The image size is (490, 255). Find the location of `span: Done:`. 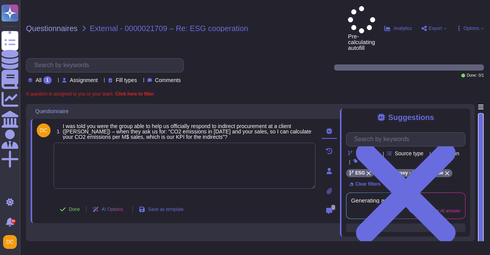

span: Done: is located at coordinates (472, 75).